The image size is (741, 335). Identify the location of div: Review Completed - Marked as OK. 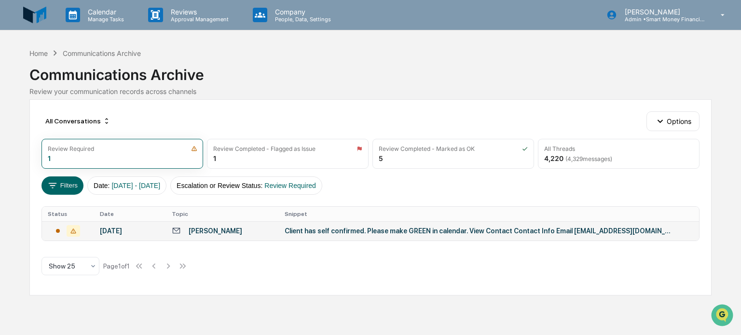
(426, 149).